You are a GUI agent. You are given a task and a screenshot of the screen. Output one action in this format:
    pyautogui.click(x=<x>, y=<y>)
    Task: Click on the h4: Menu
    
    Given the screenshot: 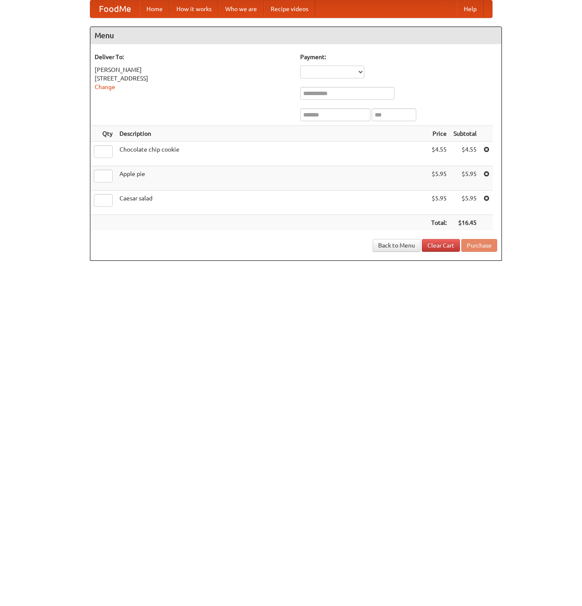 What is the action you would take?
    pyautogui.click(x=296, y=36)
    